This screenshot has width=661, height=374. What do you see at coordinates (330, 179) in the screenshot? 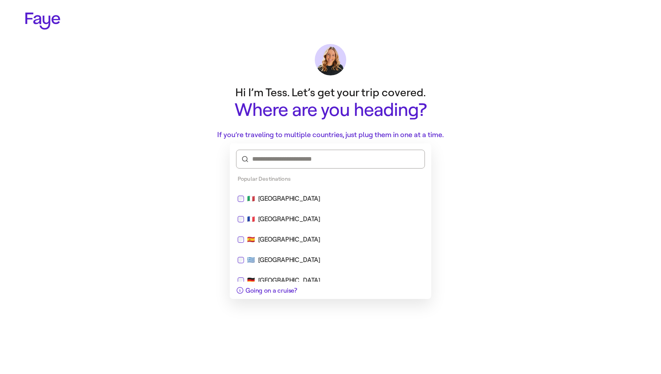
I see `div: Popular Destinations` at bounding box center [330, 179].